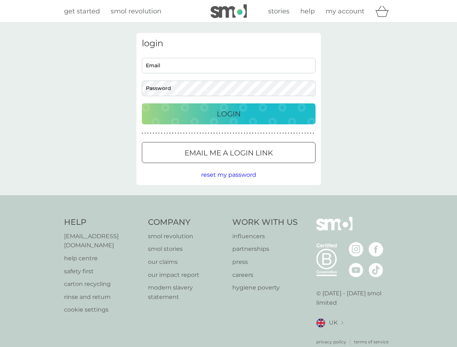  I want to click on p: Login, so click(228, 114).